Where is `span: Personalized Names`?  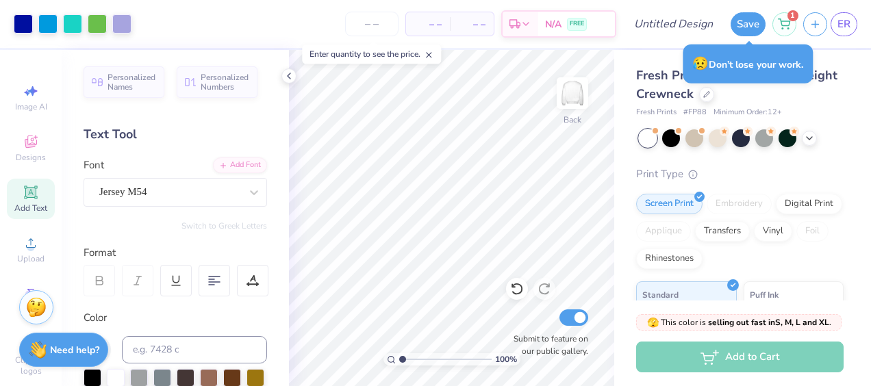 span: Personalized Names is located at coordinates (132, 82).